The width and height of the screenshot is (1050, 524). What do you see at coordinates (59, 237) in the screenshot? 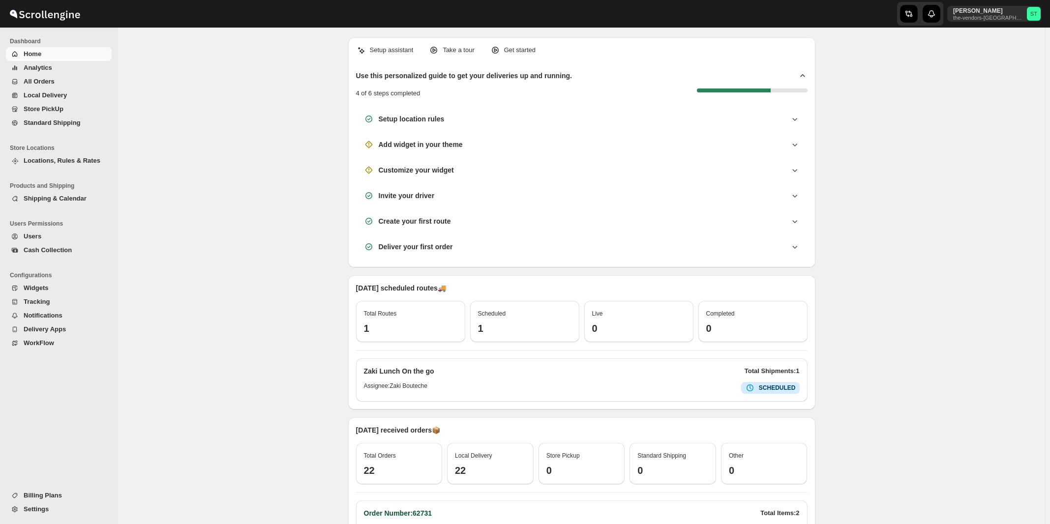
I see `button: Users` at bounding box center [59, 237].